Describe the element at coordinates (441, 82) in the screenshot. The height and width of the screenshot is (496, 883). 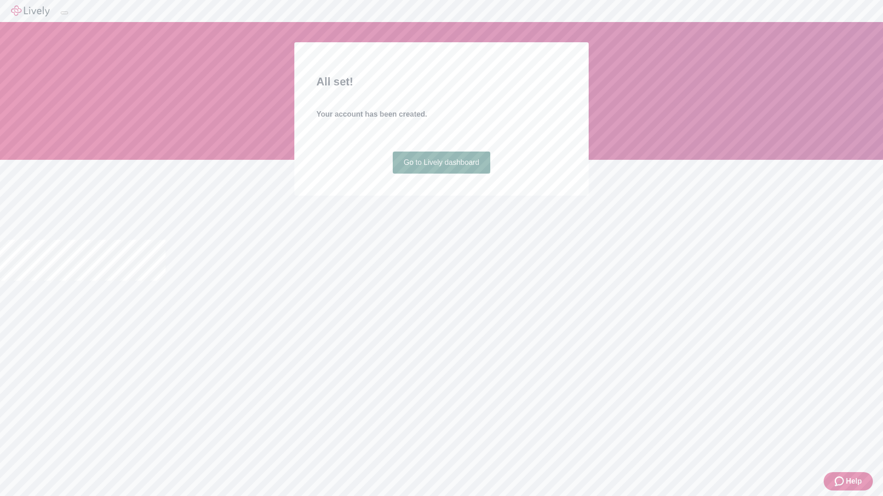
I see `h2: All set!` at that location.